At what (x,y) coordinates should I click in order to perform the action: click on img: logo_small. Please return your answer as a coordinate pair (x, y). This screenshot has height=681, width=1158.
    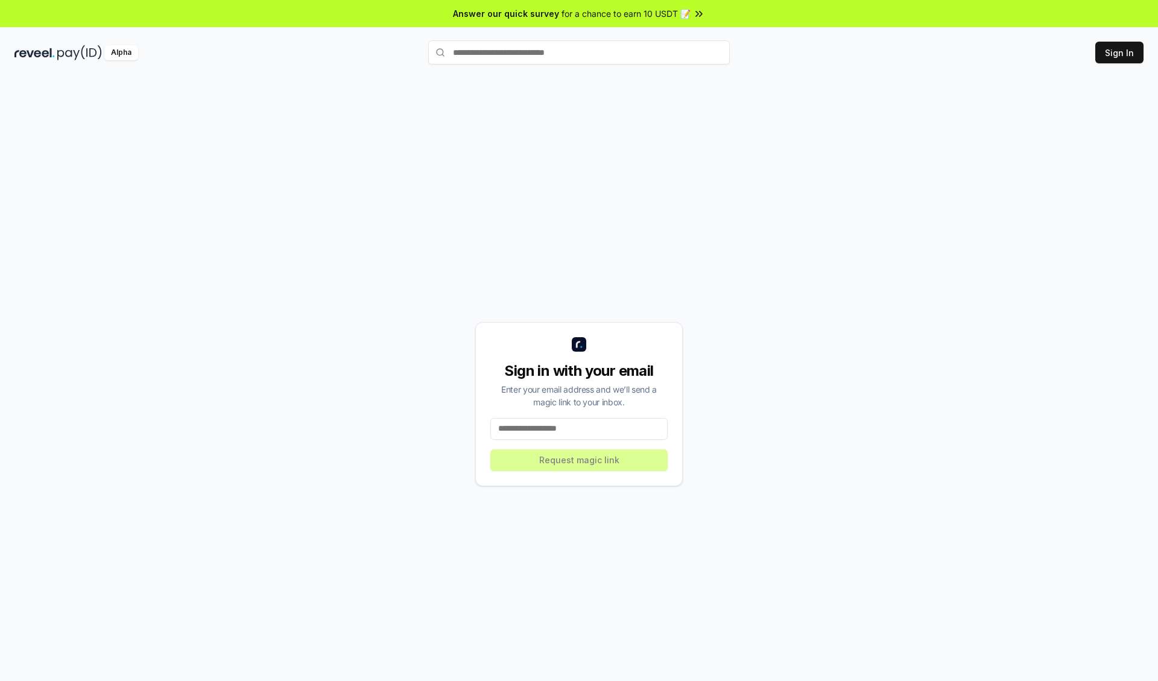
    Looking at the image, I should click on (579, 344).